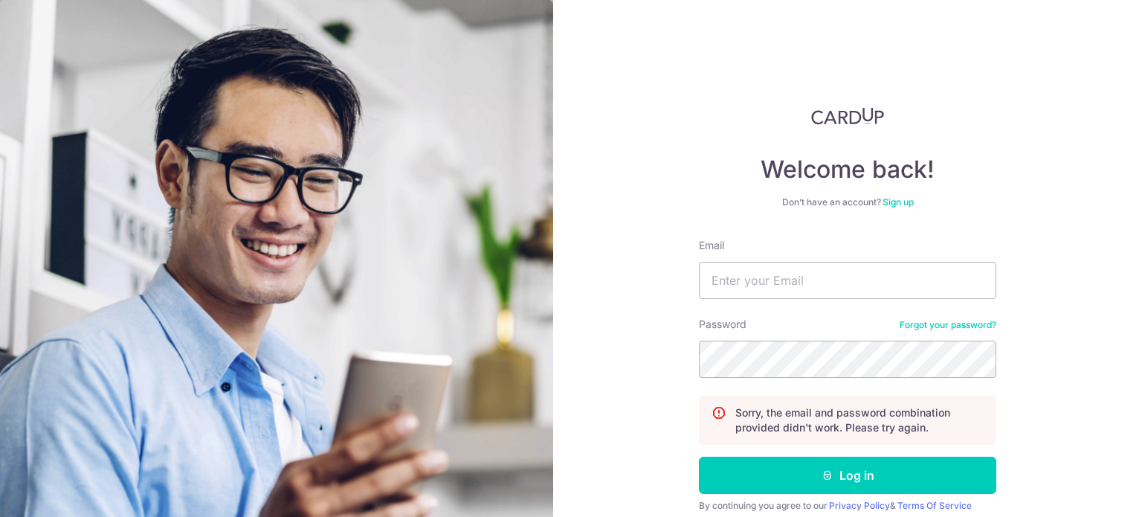 This screenshot has width=1142, height=517. Describe the element at coordinates (848, 280) in the screenshot. I see `input: Enter your Email` at that location.